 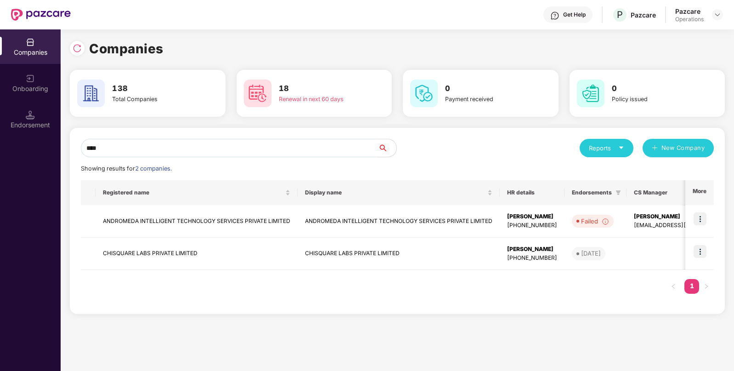 What do you see at coordinates (673, 286) in the screenshot?
I see `button: left` at bounding box center [673, 286].